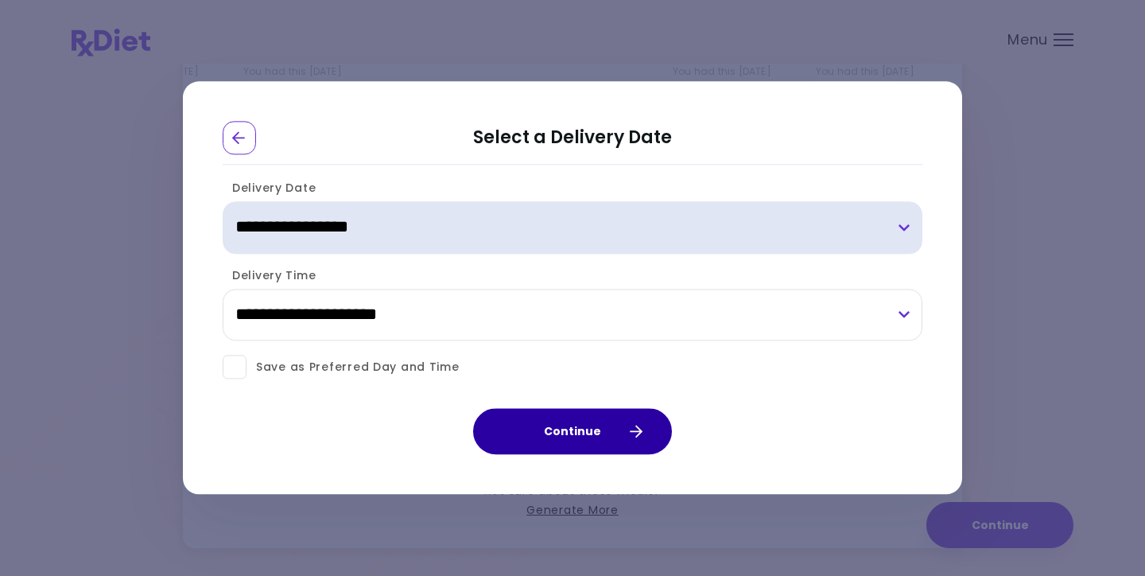 The height and width of the screenshot is (576, 1145). What do you see at coordinates (269, 275) in the screenshot?
I see `label: Delivery Time` at bounding box center [269, 275].